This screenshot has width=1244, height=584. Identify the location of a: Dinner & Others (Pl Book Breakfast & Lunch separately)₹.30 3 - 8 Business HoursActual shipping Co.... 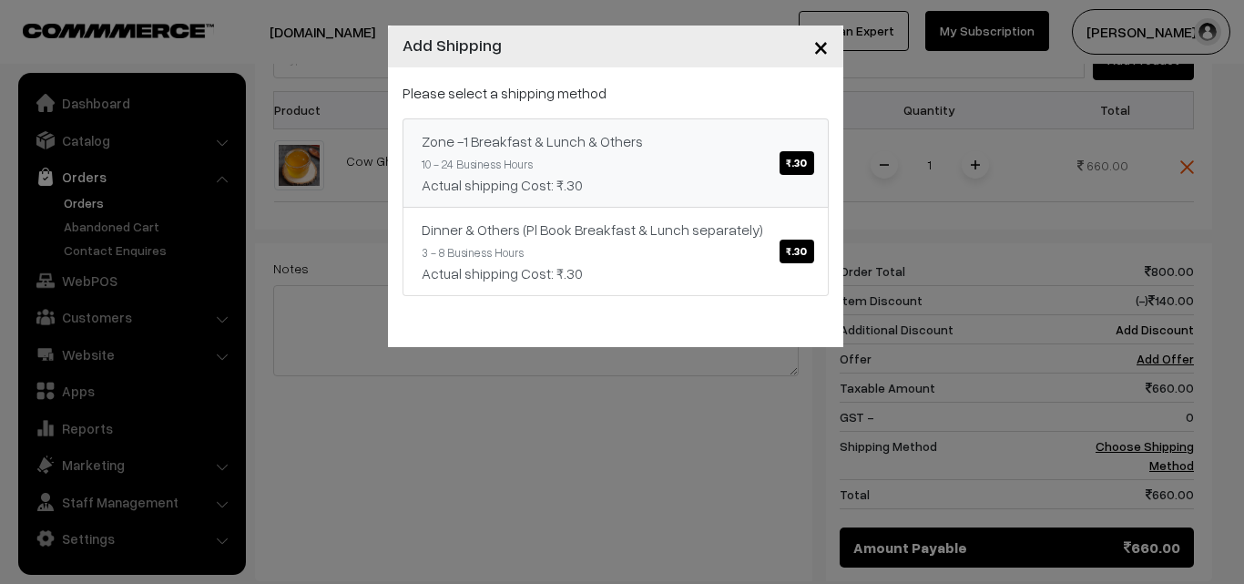
(616, 251).